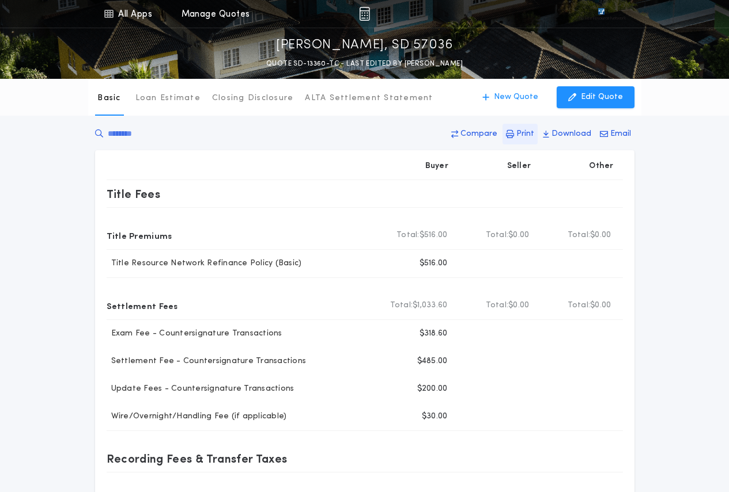 The image size is (729, 492). Describe the element at coordinates (437, 166) in the screenshot. I see `p: Buyer` at that location.